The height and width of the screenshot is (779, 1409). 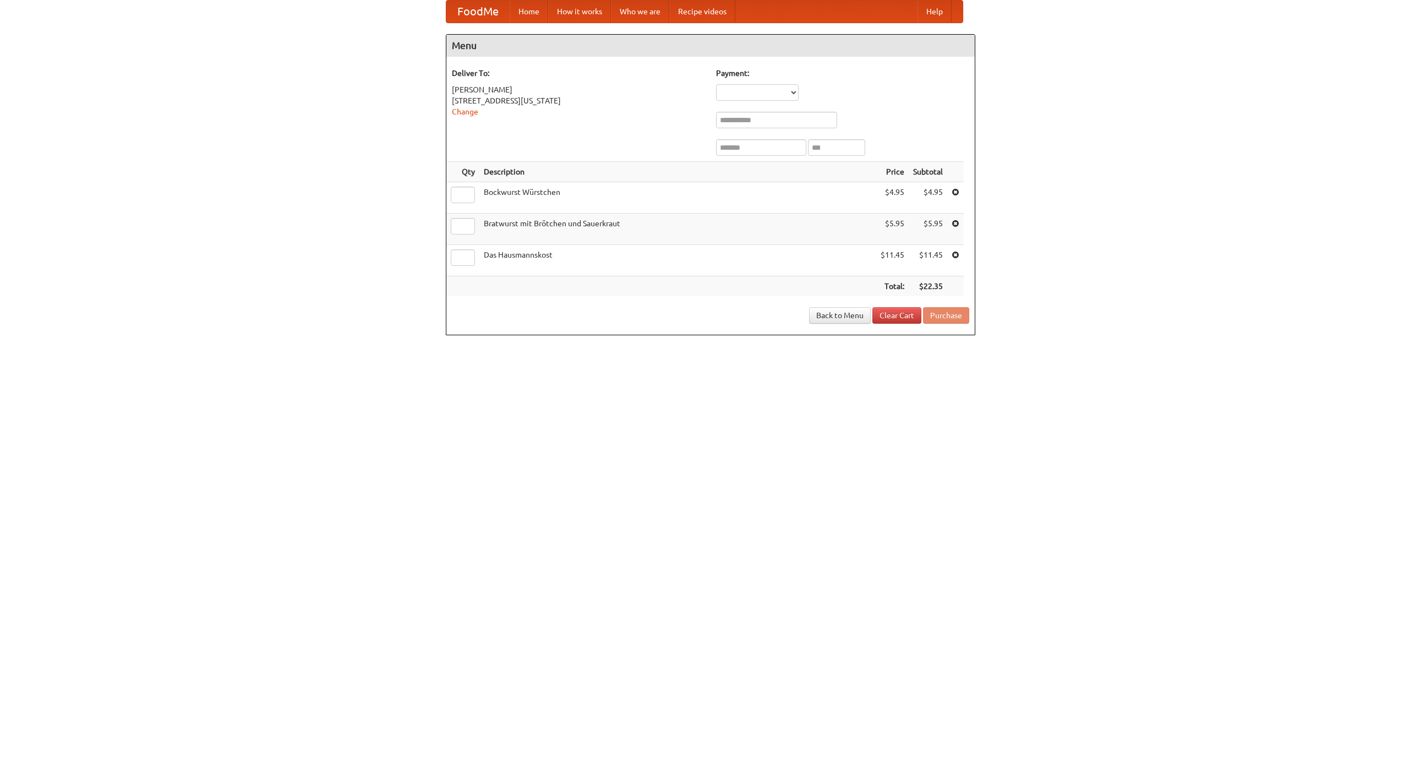 I want to click on th: Subtotal, so click(x=928, y=172).